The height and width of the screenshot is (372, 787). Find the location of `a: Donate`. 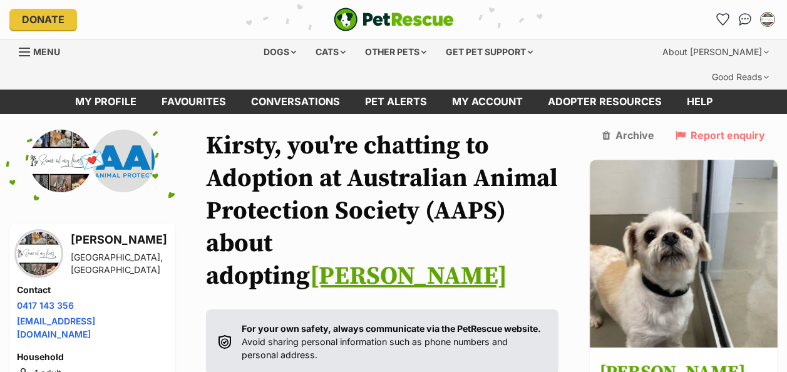

a: Donate is located at coordinates (43, 19).